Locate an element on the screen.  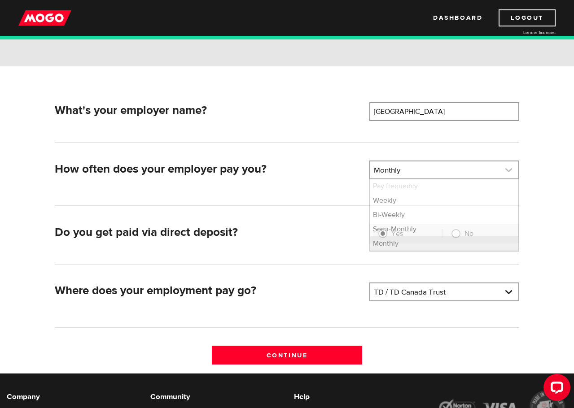
h2: Where does your employment pay go? is located at coordinates (208, 291).